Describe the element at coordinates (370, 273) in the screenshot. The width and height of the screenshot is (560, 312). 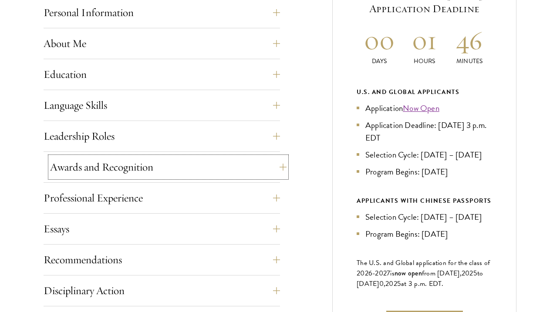
I see `span: 6` at that location.